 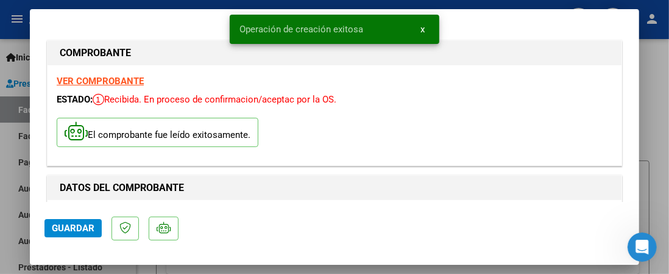 I want to click on strong: VER COMPROBANTE, so click(x=100, y=81).